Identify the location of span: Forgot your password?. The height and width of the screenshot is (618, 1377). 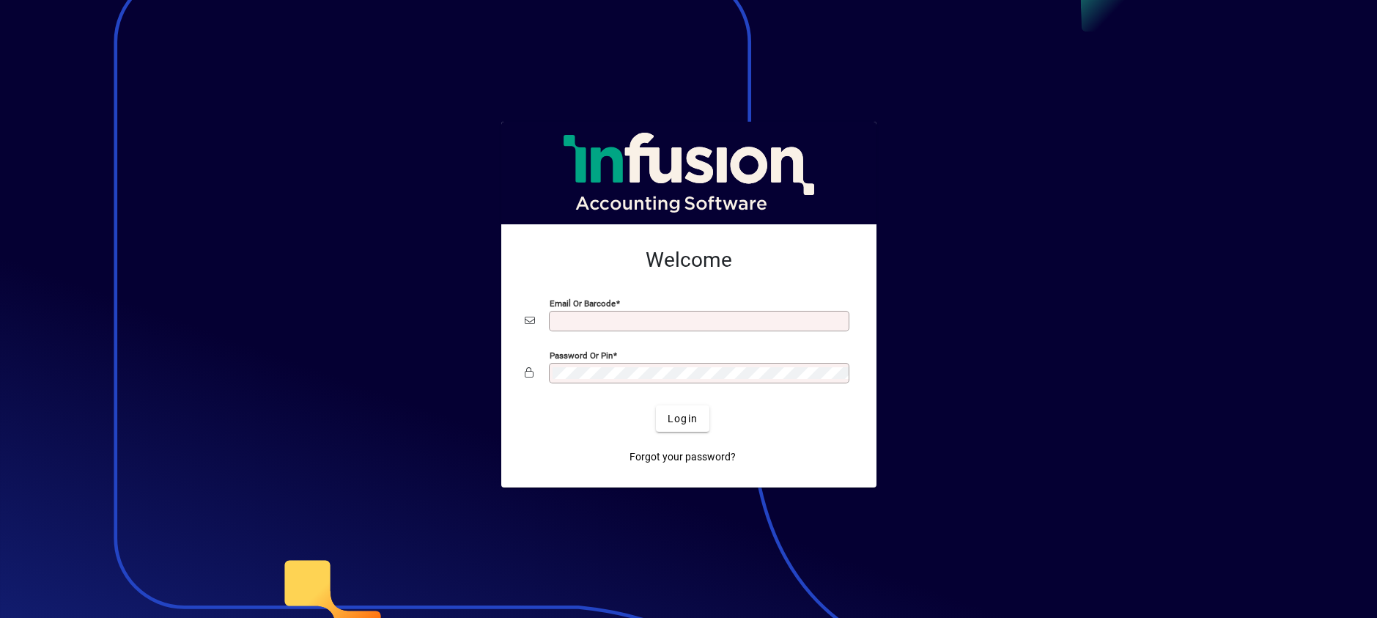
(682, 456).